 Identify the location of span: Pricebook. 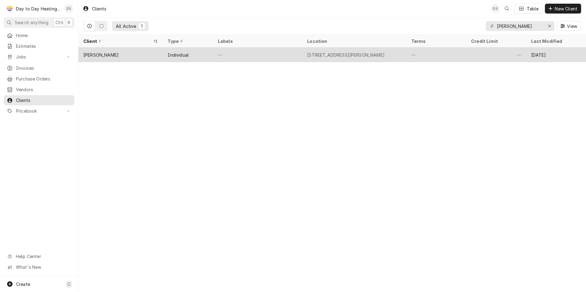
(39, 111).